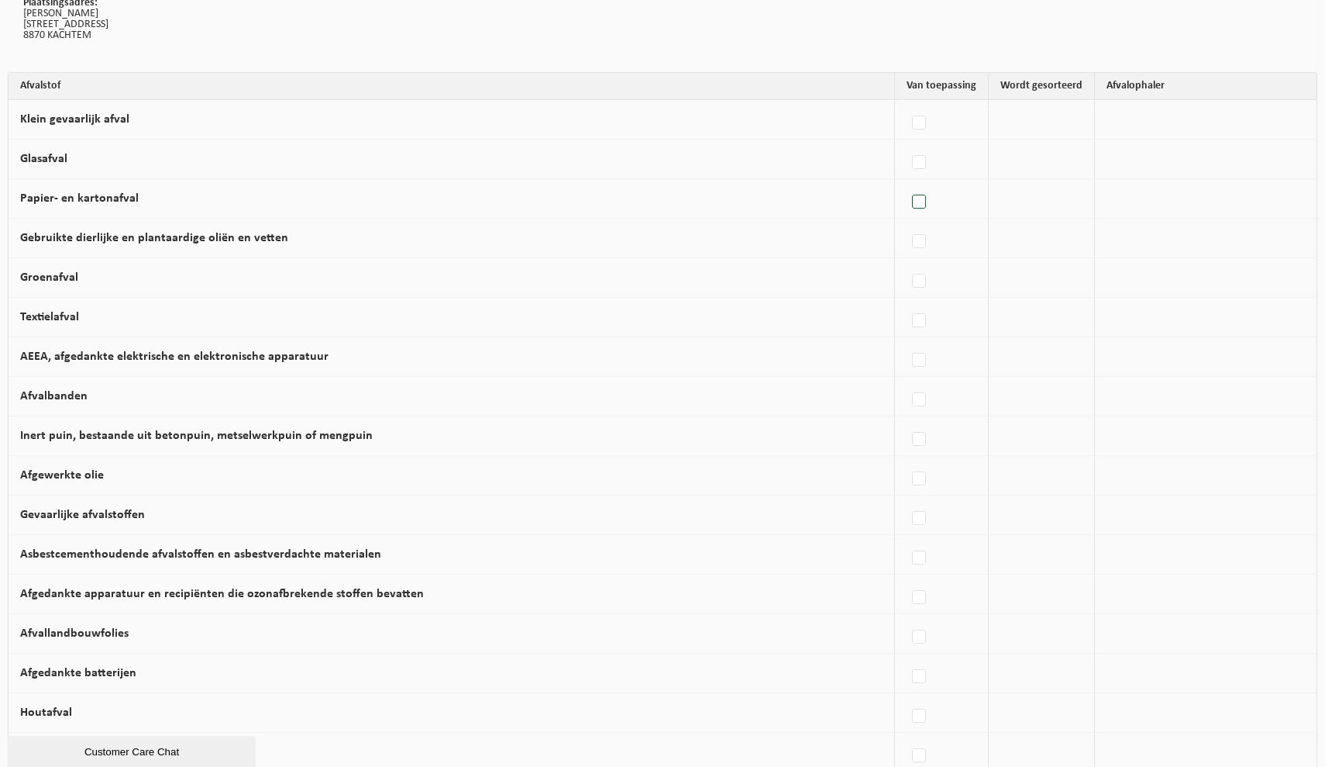  Describe the element at coordinates (62, 475) in the screenshot. I see `label: Afgewerkte olie` at that location.